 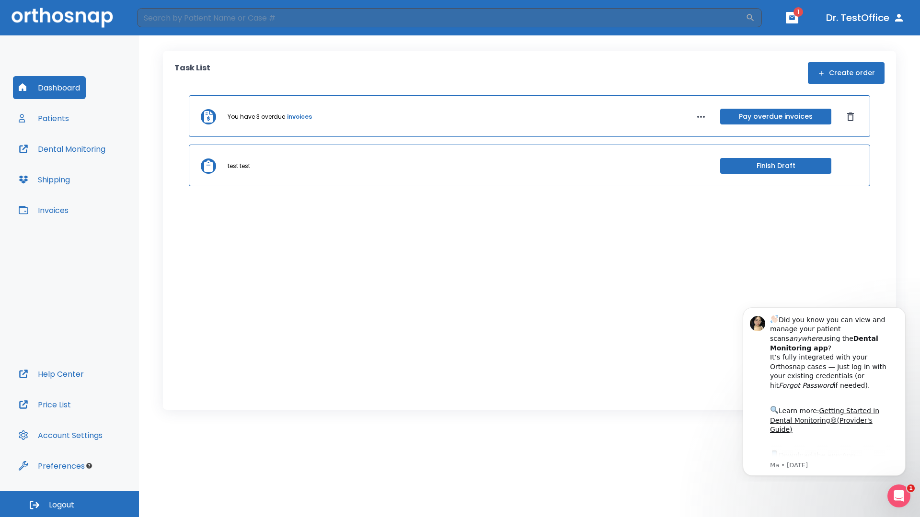 What do you see at coordinates (192, 73) in the screenshot?
I see `p: Task List` at bounding box center [192, 73].